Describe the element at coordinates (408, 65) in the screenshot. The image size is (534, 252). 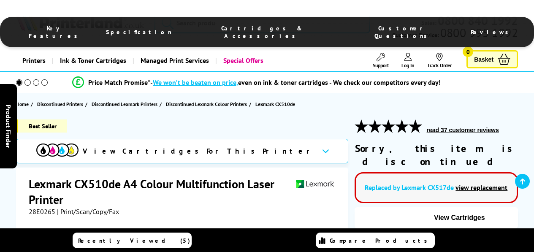
I see `span: Log In` at that location.